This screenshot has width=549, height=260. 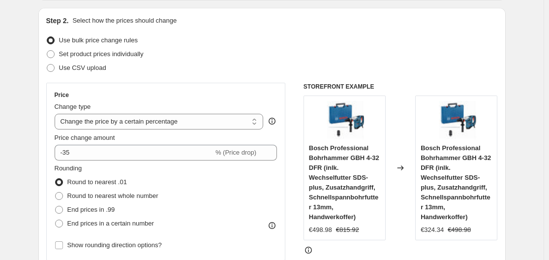 I want to click on span: Round to nearest .01, so click(x=97, y=181).